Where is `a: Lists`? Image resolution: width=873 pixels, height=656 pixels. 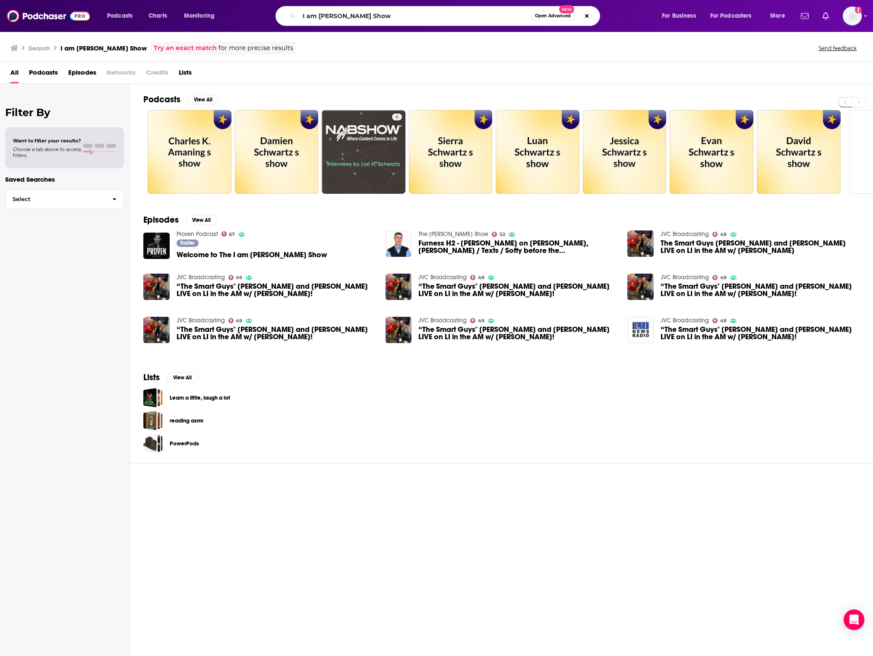 a: Lists is located at coordinates (185, 74).